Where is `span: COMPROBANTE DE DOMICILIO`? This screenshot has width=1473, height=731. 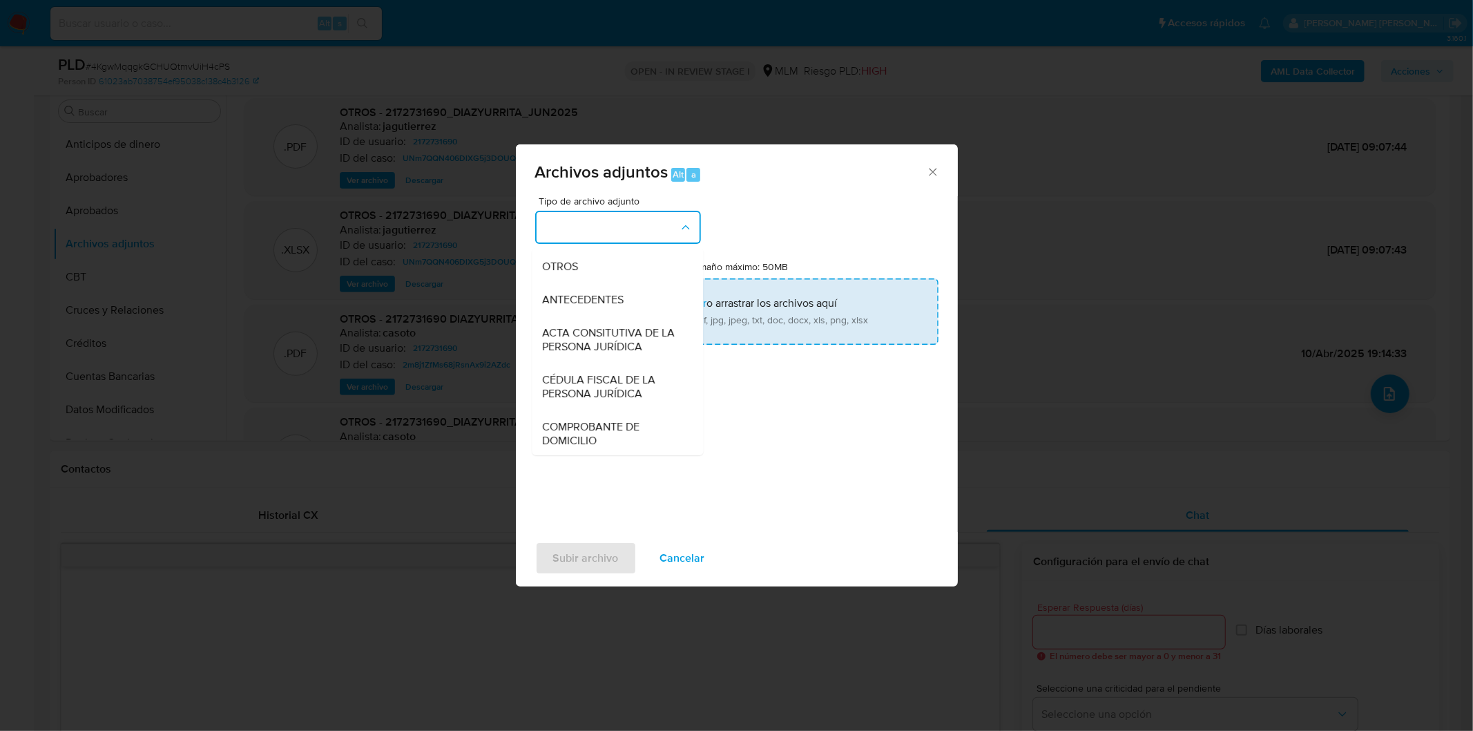 span: COMPROBANTE DE DOMICILIO is located at coordinates (613, 433).